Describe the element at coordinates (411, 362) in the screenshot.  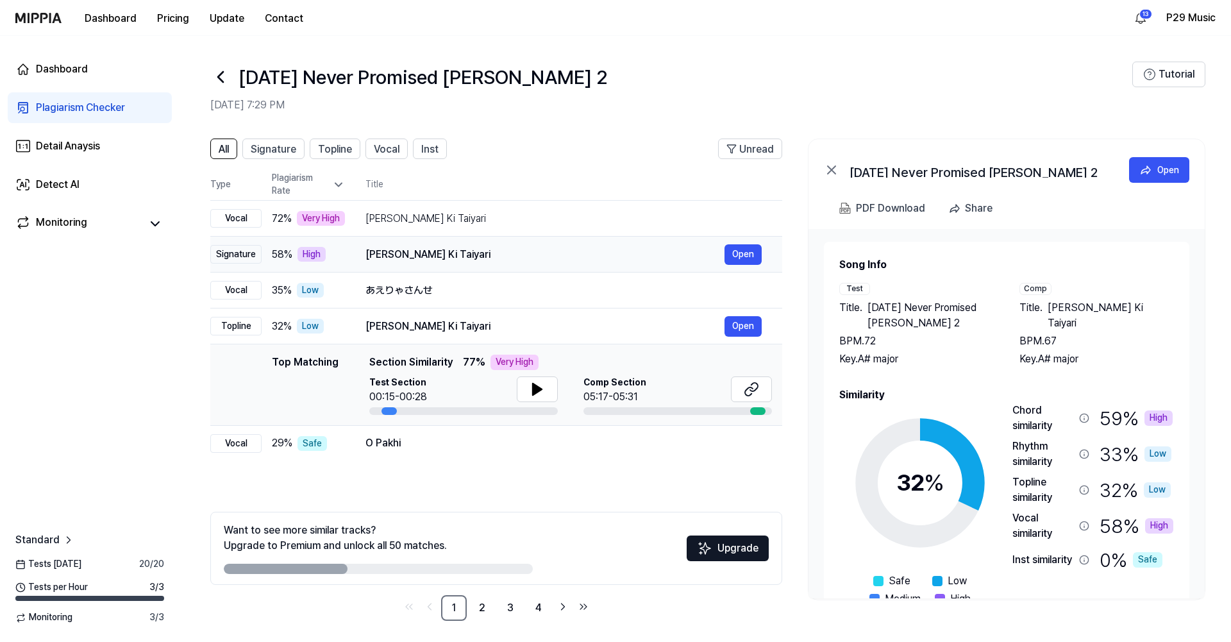
I see `span: Section Similarity` at that location.